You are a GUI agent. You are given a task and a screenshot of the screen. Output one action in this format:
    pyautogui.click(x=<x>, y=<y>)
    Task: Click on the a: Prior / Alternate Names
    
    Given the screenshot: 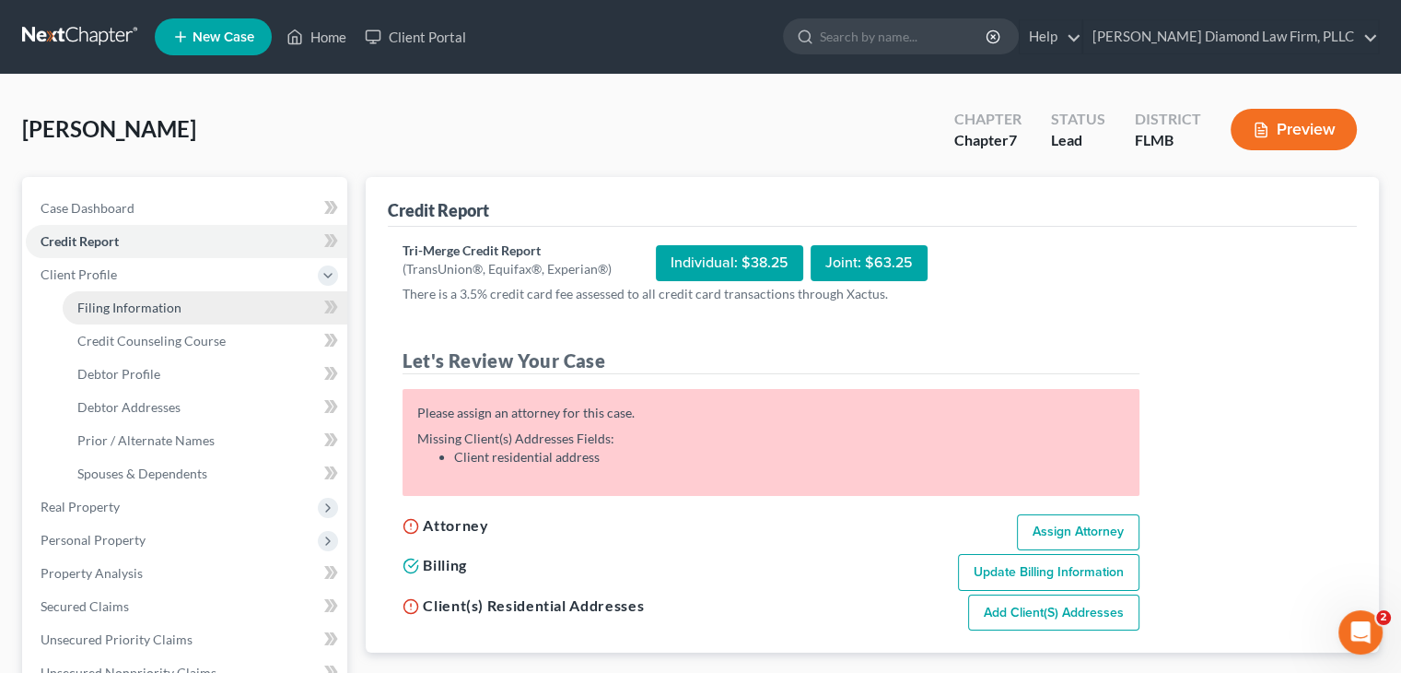 What is the action you would take?
    pyautogui.click(x=205, y=440)
    